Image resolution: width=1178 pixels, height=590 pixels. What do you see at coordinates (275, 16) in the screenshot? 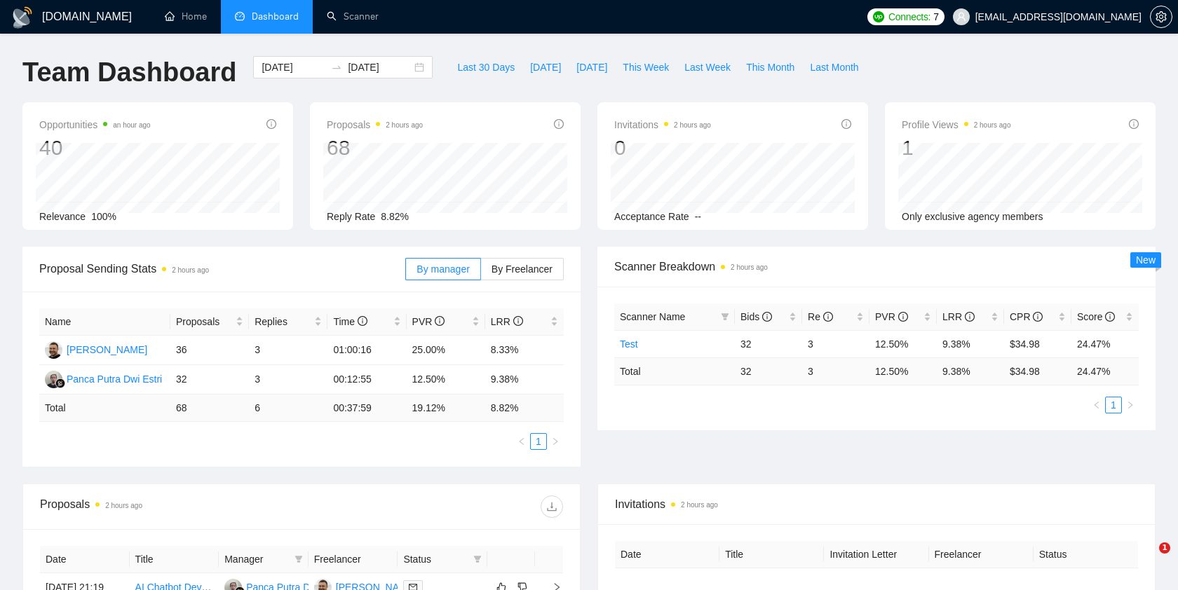
I see `span: Dashboard` at bounding box center [275, 16].